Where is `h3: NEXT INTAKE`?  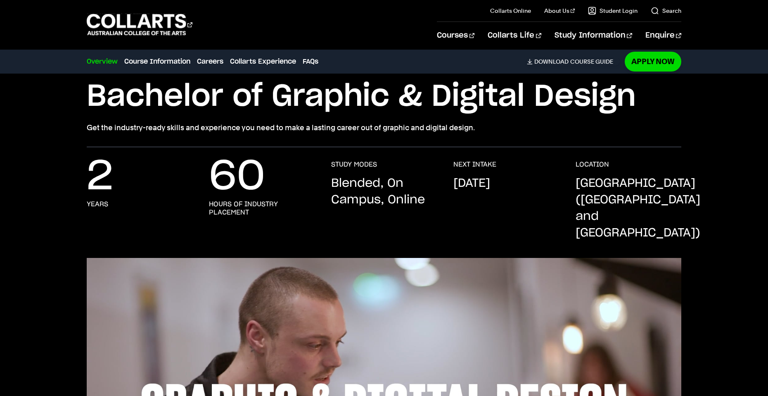 h3: NEXT INTAKE is located at coordinates (475, 164).